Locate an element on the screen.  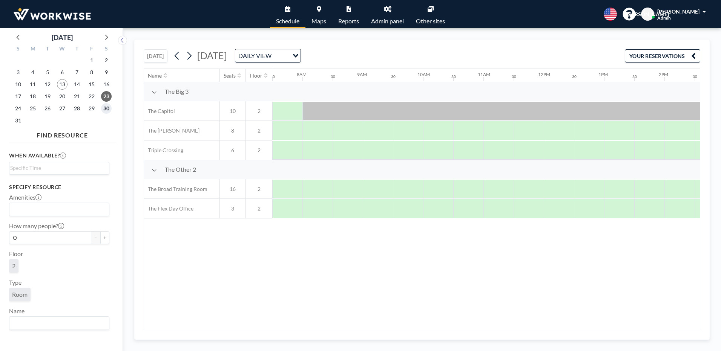
label: Floor is located at coordinates (16, 254).